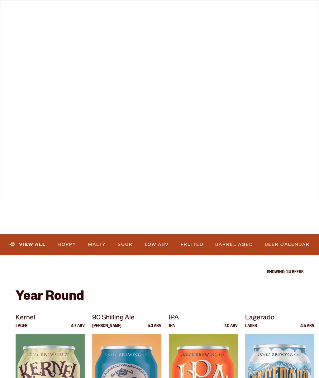 The image size is (319, 378). Describe the element at coordinates (160, 298) in the screenshot. I see `h2: Year Round` at that location.